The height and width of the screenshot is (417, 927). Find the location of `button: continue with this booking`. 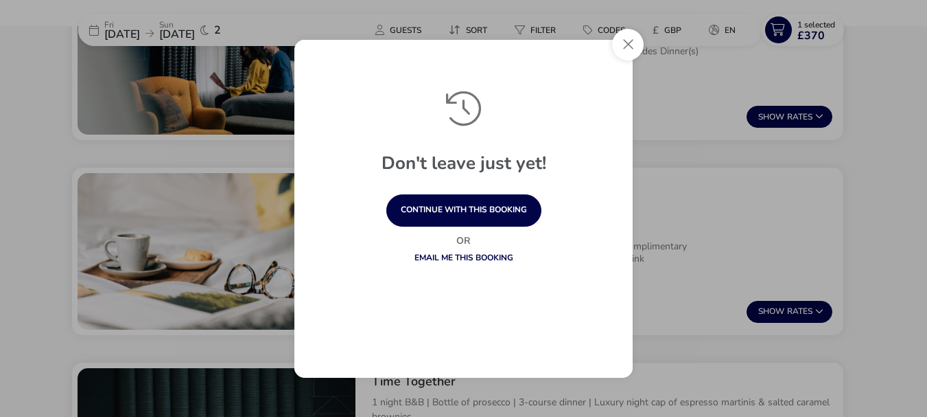

button: continue with this booking is located at coordinates (464, 210).